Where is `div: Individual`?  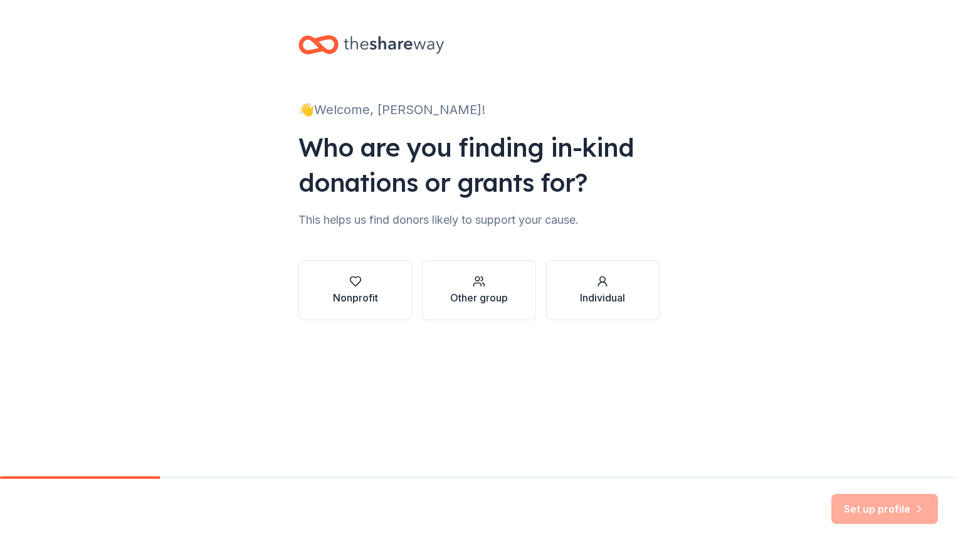 div: Individual is located at coordinates (602, 298).